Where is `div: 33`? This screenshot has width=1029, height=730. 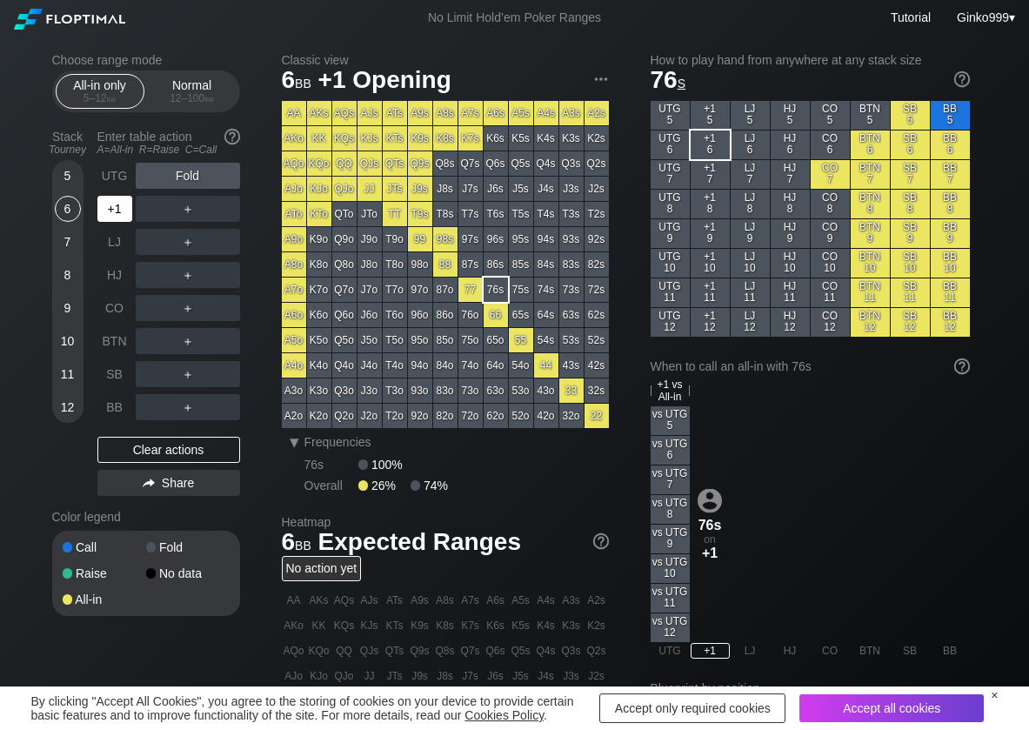
div: 33 is located at coordinates (572, 391).